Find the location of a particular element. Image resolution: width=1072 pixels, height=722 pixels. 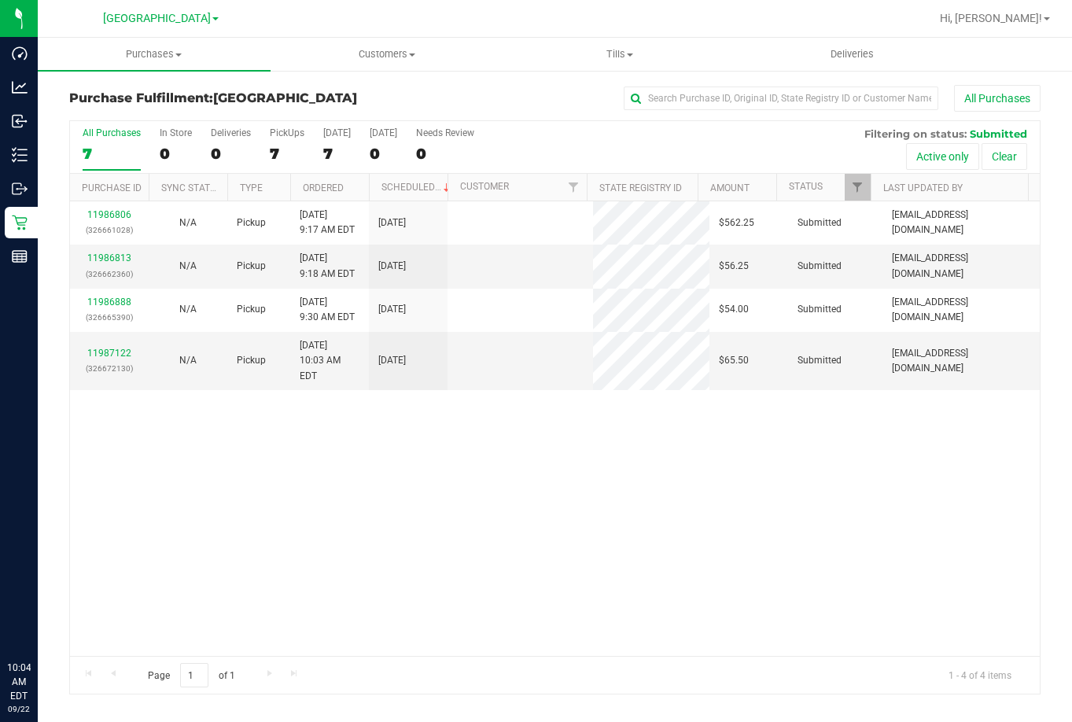

a: Deliveries is located at coordinates (852, 54).